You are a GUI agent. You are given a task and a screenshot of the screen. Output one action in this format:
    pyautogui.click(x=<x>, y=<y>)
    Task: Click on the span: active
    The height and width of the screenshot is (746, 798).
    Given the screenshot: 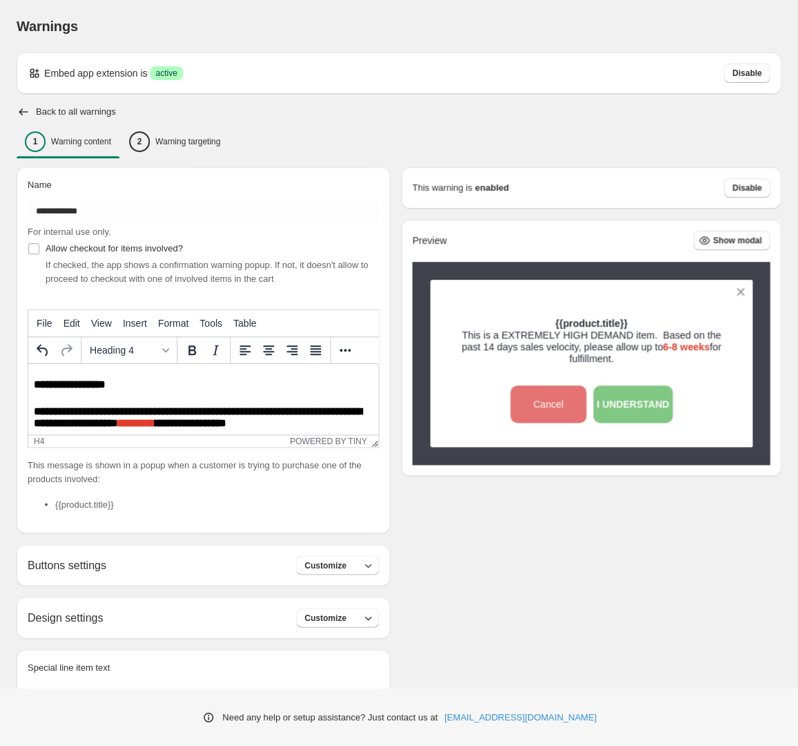 What is the action you would take?
    pyautogui.click(x=166, y=73)
    